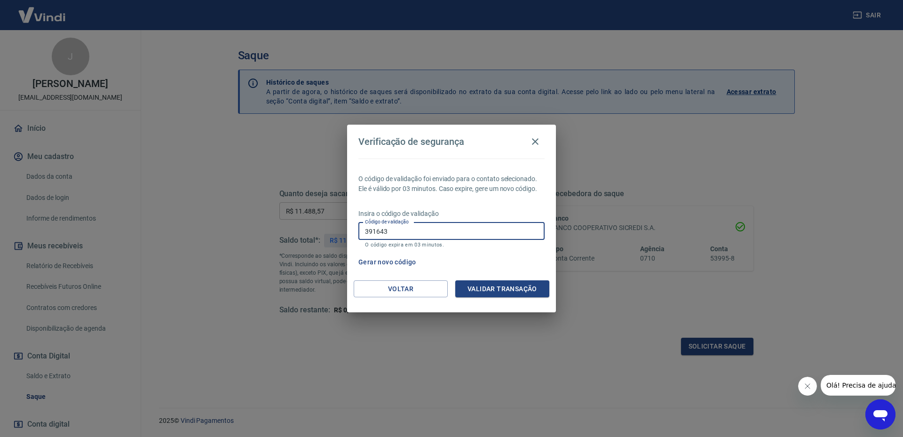  I want to click on h4: Verificação de segurança, so click(411, 142).